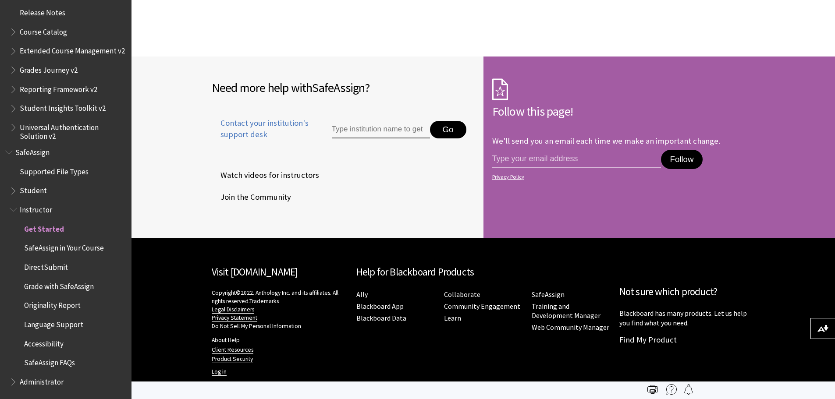  I want to click on span: Universal Authentication Solution v2, so click(72, 130).